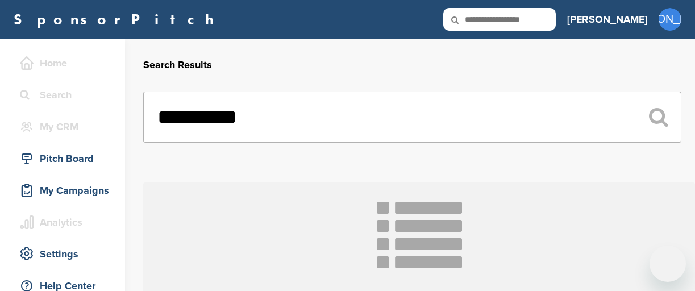 This screenshot has height=291, width=695. What do you see at coordinates (412, 65) in the screenshot?
I see `h2: Search Results` at bounding box center [412, 65].